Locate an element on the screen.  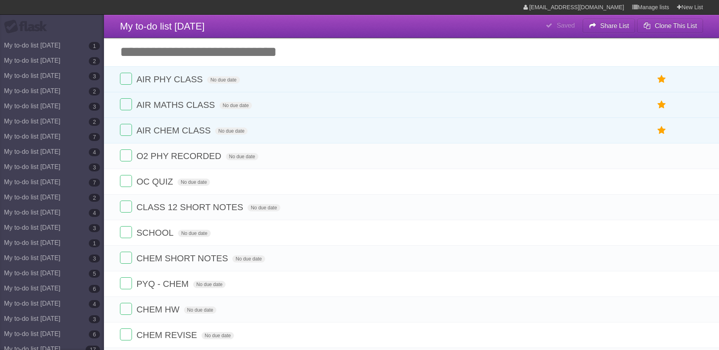
span: CHEM REVISE is located at coordinates (168, 335).